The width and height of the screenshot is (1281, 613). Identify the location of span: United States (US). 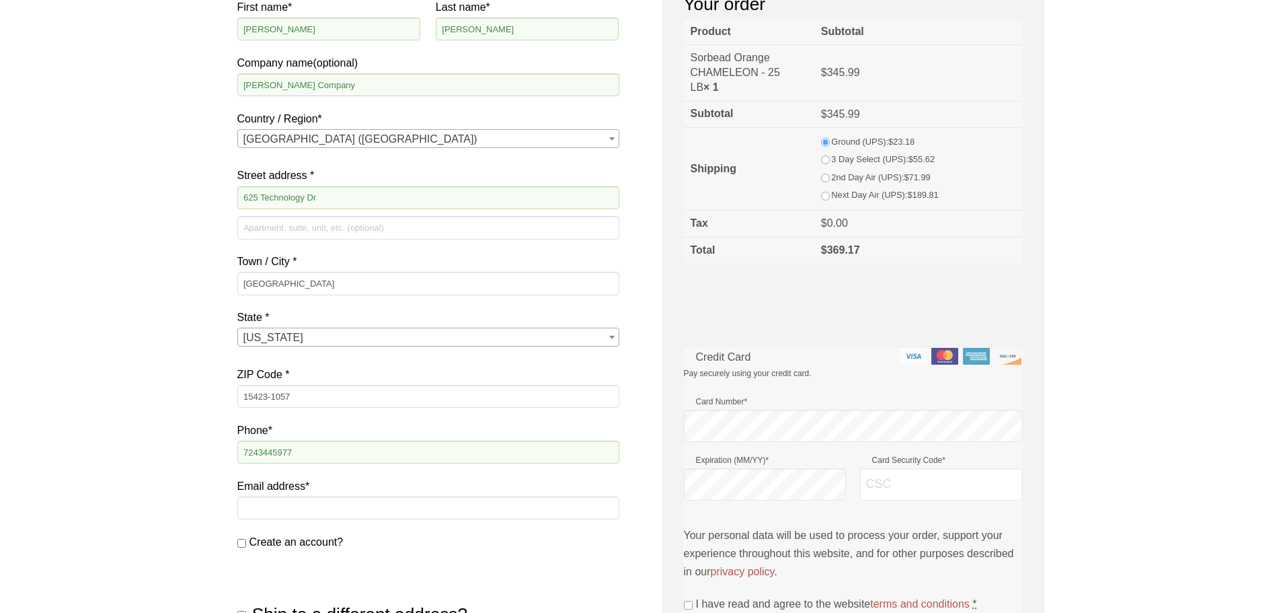
(428, 139).